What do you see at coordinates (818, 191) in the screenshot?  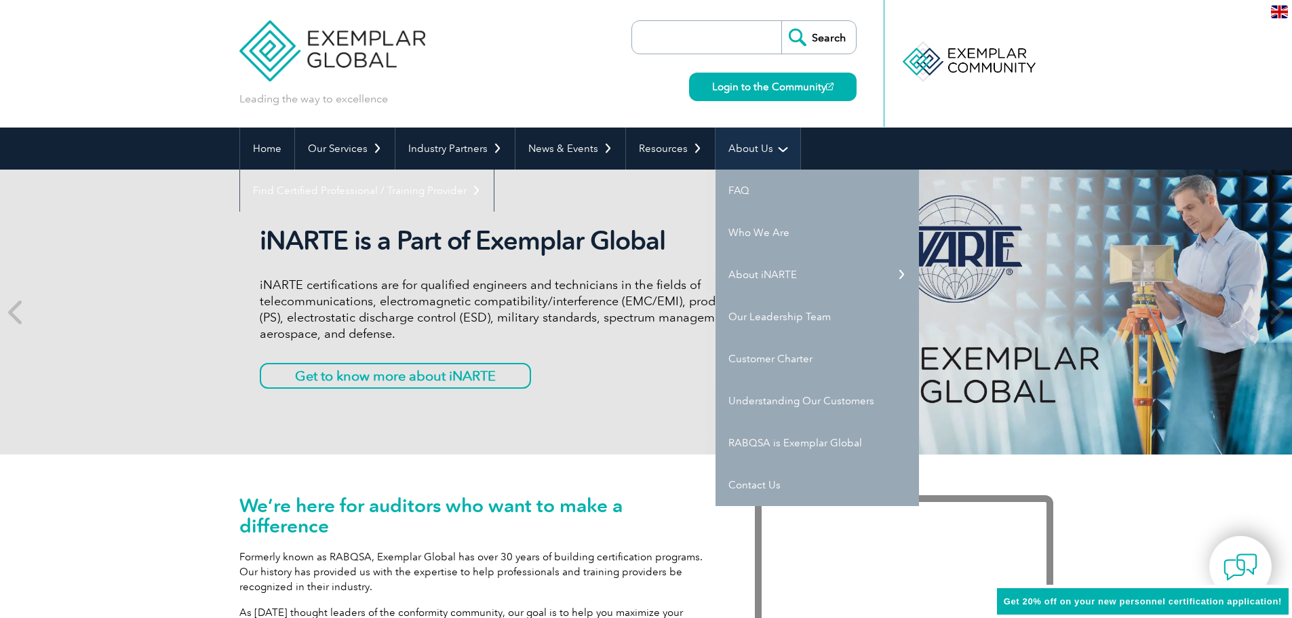 I see `a: FAQ` at bounding box center [818, 191].